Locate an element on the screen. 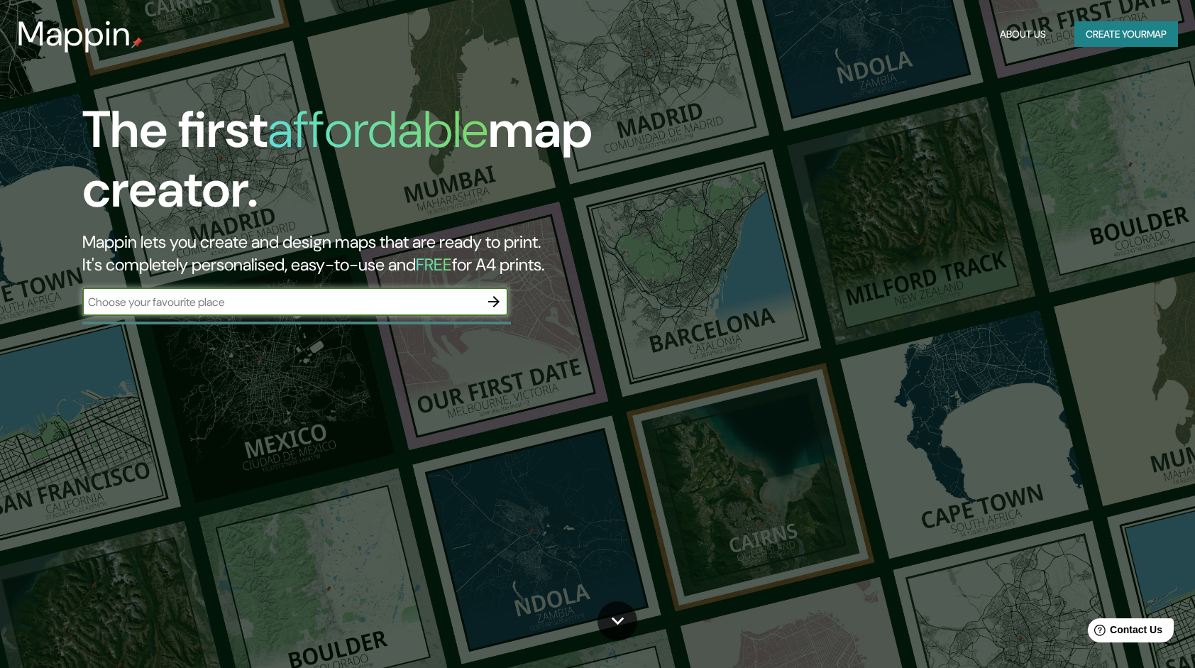 The width and height of the screenshot is (1195, 668). button: Create yourmap is located at coordinates (1126, 34).